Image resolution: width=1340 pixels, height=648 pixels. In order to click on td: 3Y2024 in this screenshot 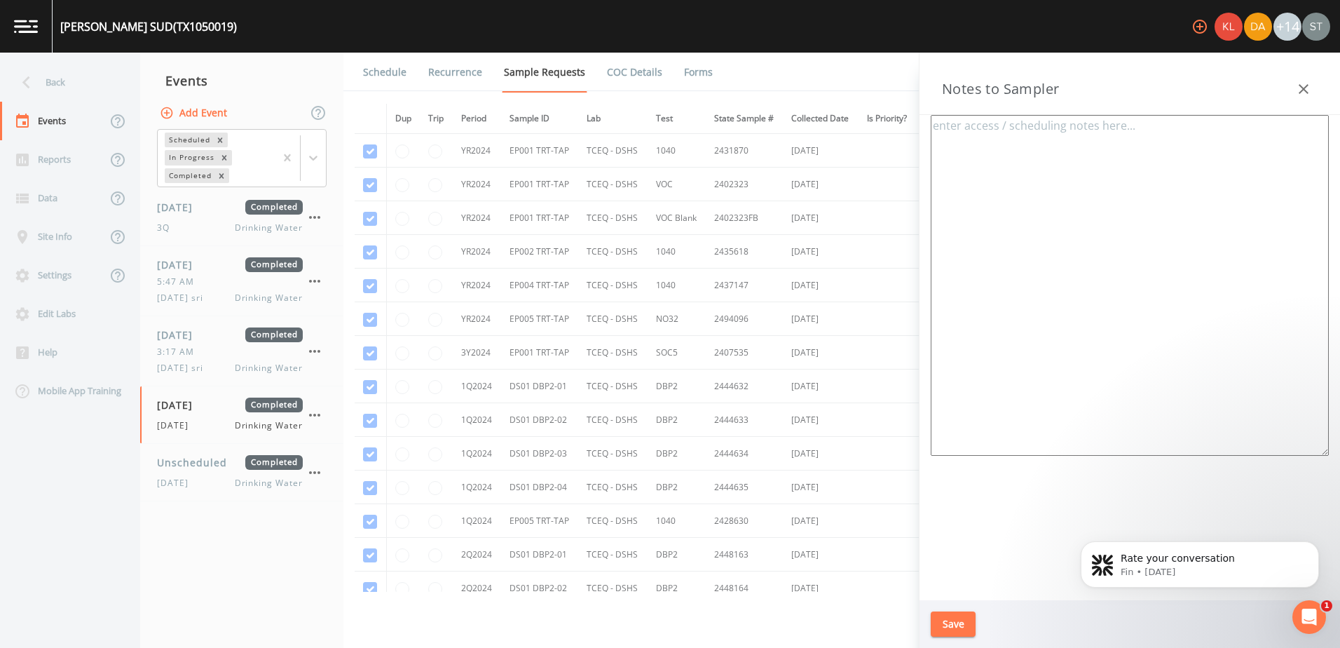, I will do `click(477, 352)`.